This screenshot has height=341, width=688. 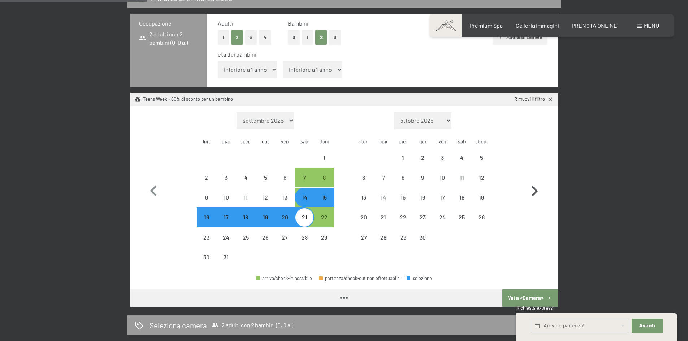 I want to click on div: 13, so click(x=364, y=204).